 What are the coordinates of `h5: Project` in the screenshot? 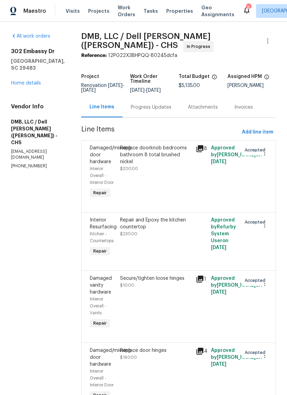 It's located at (90, 77).